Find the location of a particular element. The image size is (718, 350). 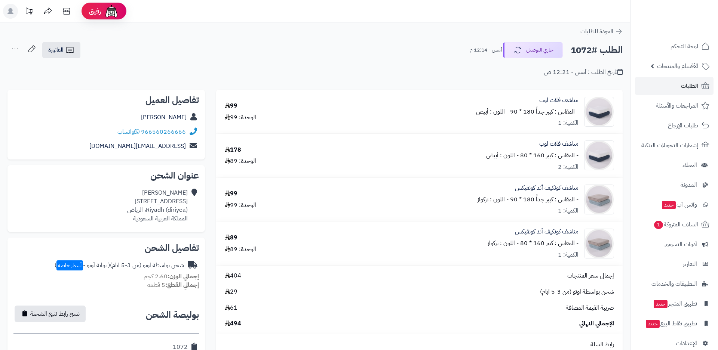

div: شحن بواسطة اوتو (من 3-5 ايام) is located at coordinates (119, 265).